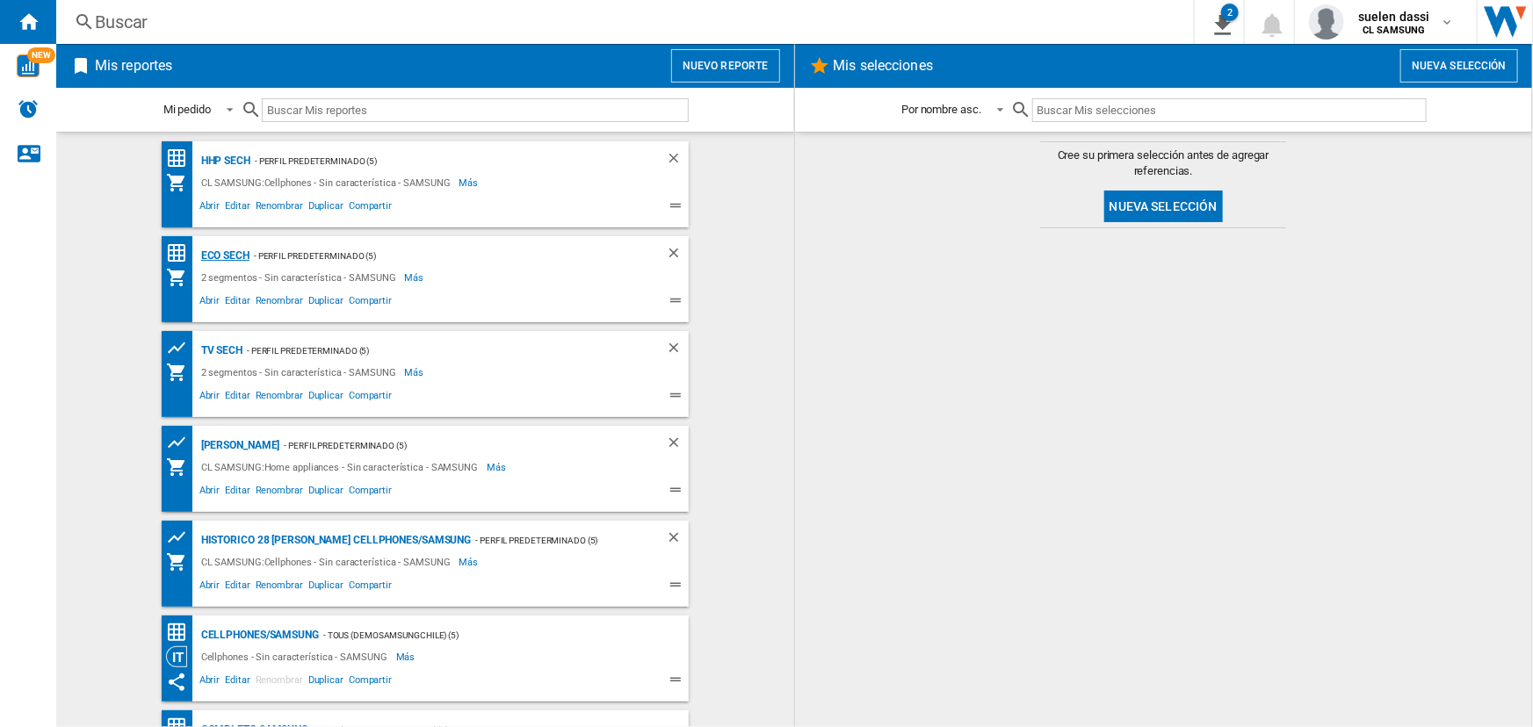 The height and width of the screenshot is (727, 1533). Describe the element at coordinates (181, 657) in the screenshot. I see `div: Visión Categoría` at that location.